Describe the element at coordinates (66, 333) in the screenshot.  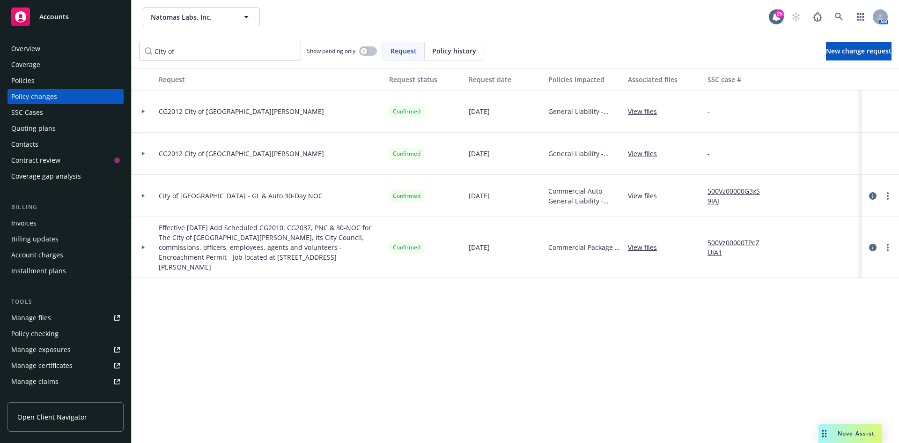
I see `a: Policy checking` at that location.